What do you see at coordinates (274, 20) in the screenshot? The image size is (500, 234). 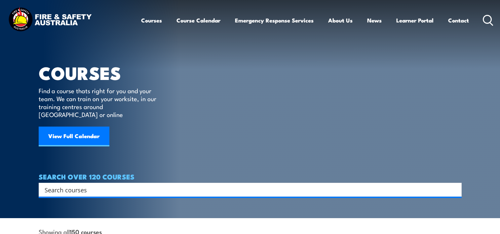 I see `a: Emergency Response Services` at bounding box center [274, 20].